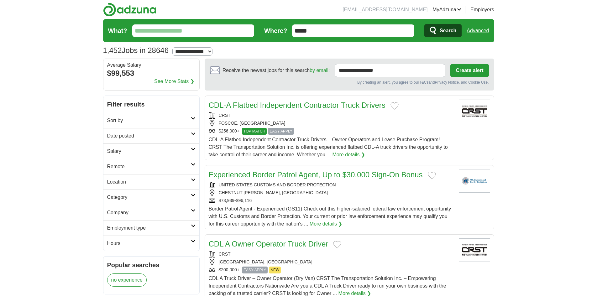  Describe the element at coordinates (151, 120) in the screenshot. I see `a: Sort by` at that location.